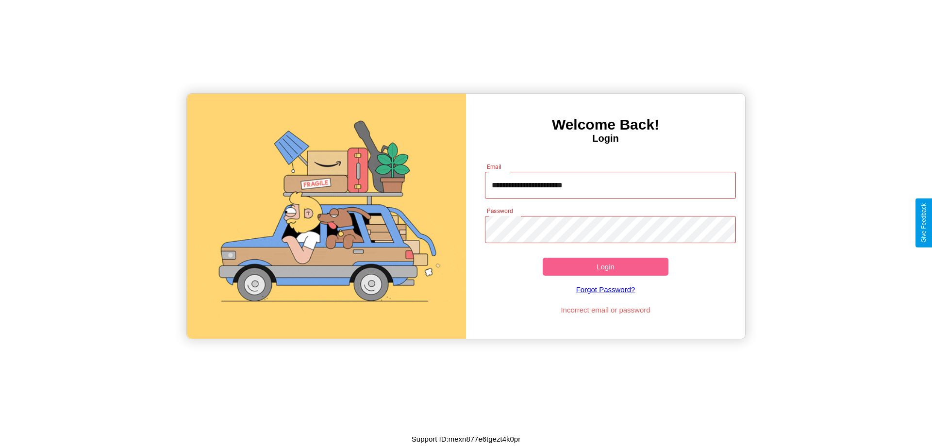  I want to click on h4: Login, so click(605, 138).